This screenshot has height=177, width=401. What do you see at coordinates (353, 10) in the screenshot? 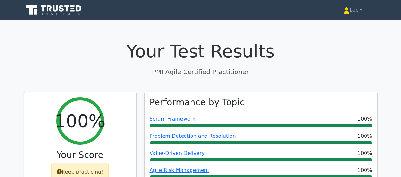
I see `a: Loc` at bounding box center [353, 10].